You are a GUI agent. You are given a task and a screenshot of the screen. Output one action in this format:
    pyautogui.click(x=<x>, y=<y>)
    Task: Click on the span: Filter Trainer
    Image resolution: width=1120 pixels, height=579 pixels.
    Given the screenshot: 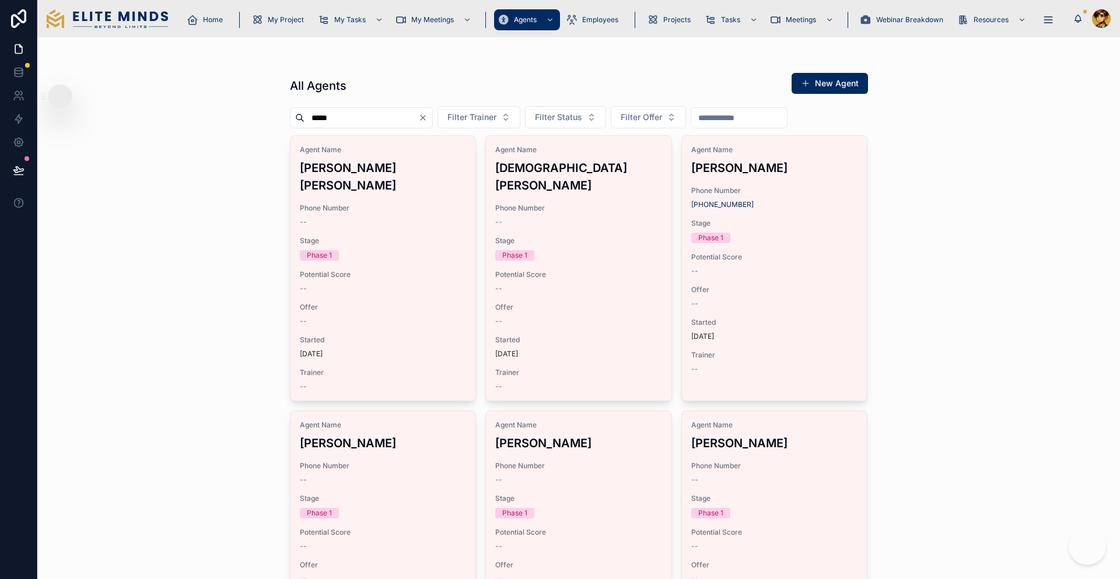 What is the action you would take?
    pyautogui.click(x=472, y=117)
    